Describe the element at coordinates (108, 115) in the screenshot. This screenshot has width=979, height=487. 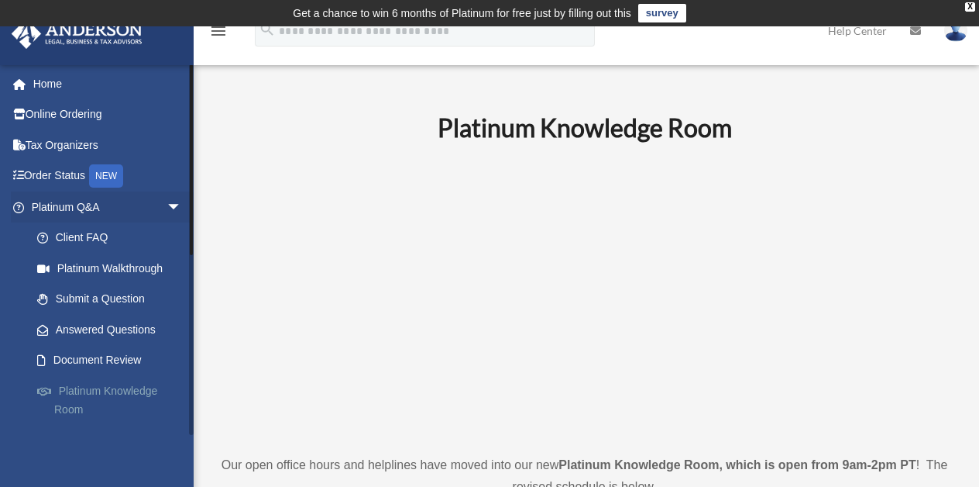
I see `a: Online Ordering` at that location.